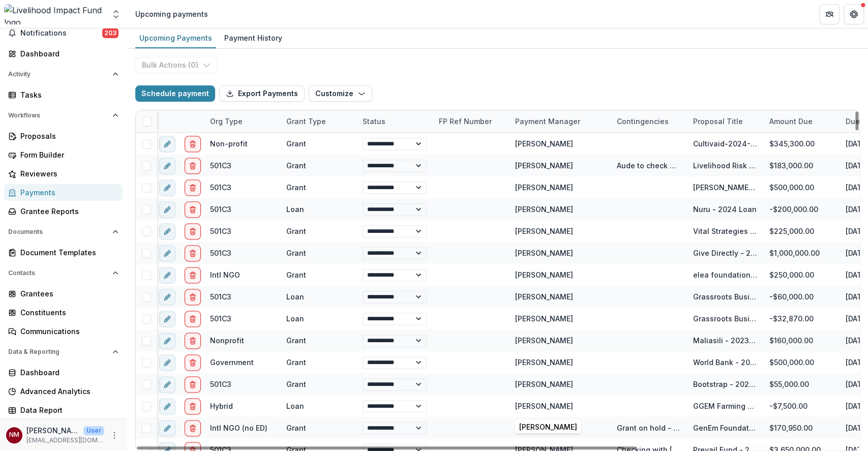 This screenshot has height=451, width=868. I want to click on div: Nonprofit, so click(227, 340).